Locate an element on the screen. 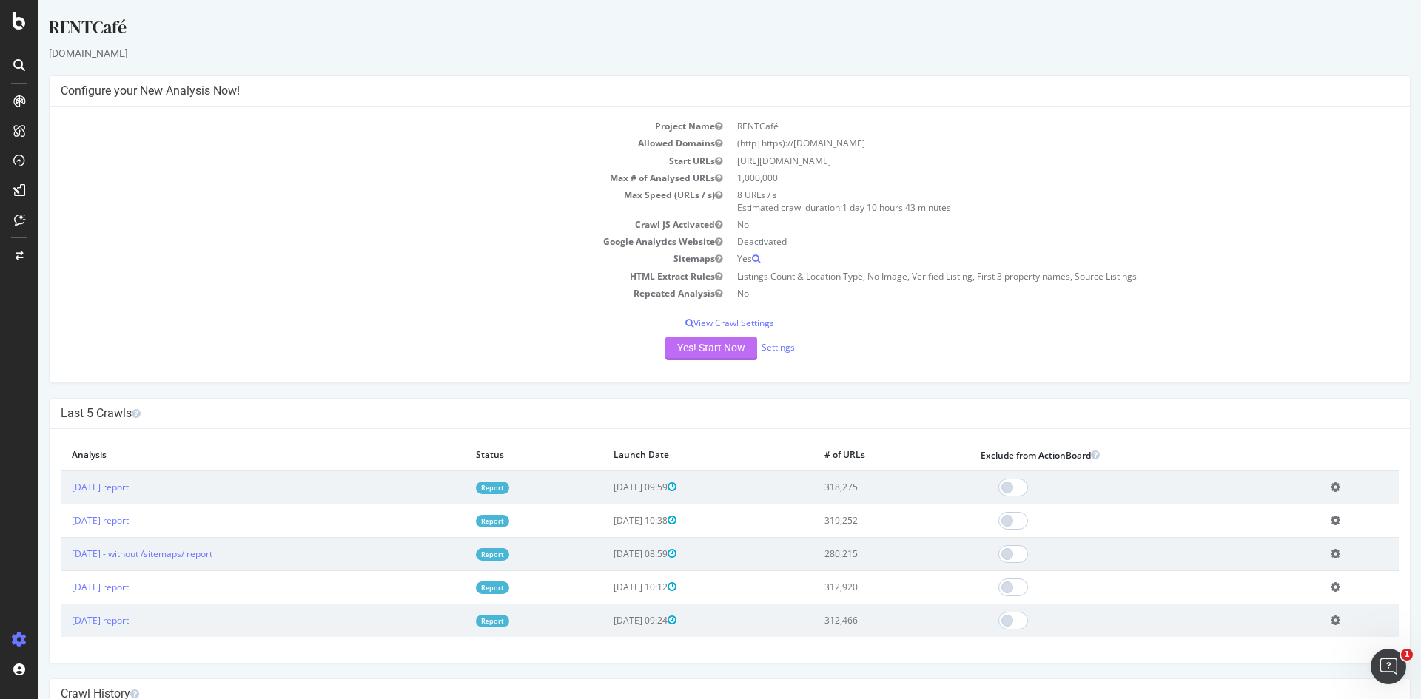  td: Sitemaps is located at coordinates (357, 258).